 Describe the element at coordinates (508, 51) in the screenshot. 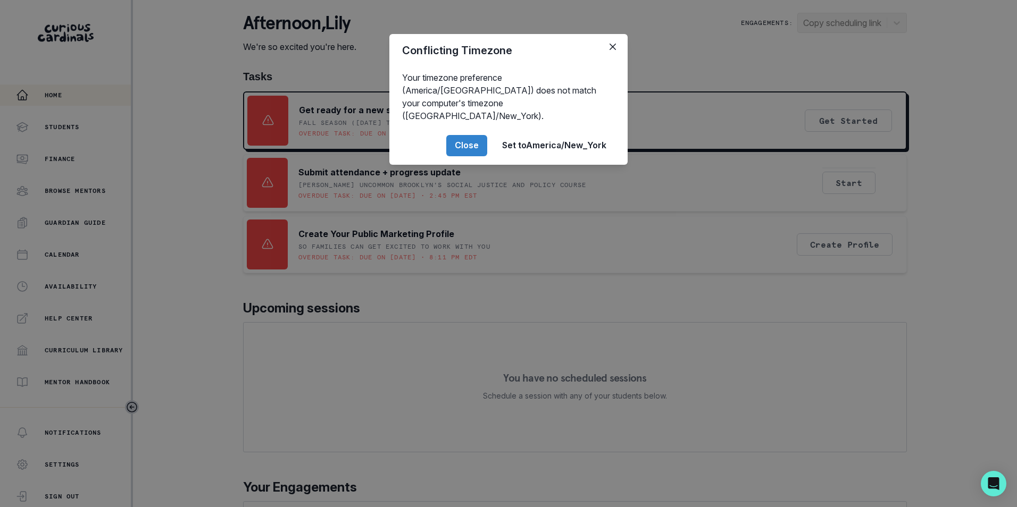

I see `header: Conflicting Timezone` at that location.